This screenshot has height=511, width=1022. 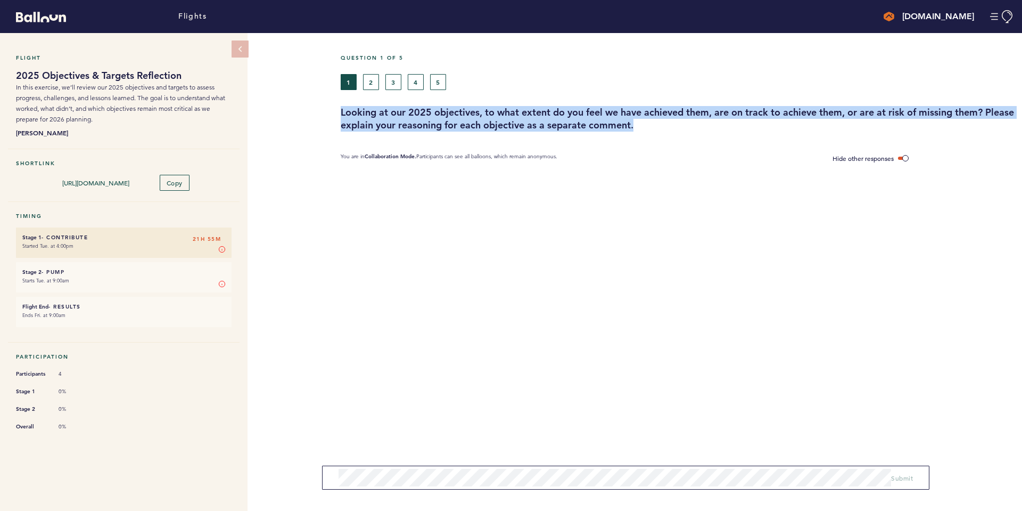 I want to click on button: 2, so click(x=371, y=82).